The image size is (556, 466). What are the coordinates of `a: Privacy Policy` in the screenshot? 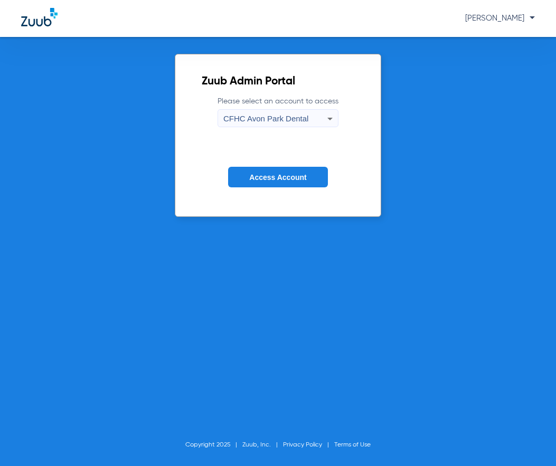 It's located at (303, 445).